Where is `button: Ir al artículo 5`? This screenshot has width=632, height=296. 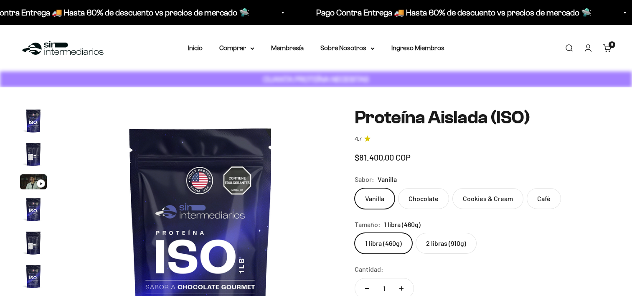
button: Ir al artículo 5 is located at coordinates (33, 244).